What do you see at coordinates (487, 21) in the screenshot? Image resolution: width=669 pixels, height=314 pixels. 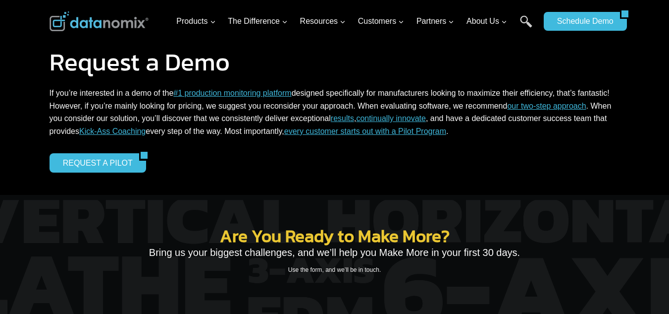 I see `span: About Us` at bounding box center [487, 21].